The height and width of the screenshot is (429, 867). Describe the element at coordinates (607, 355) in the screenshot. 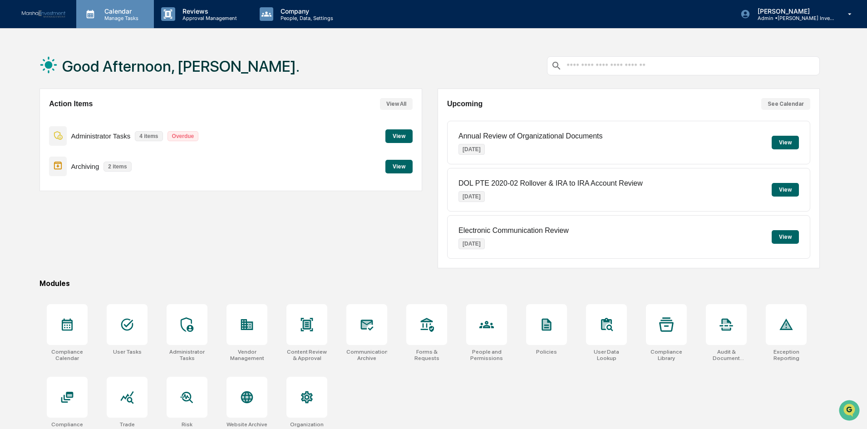

I see `div: User Data Lookup` at that location.